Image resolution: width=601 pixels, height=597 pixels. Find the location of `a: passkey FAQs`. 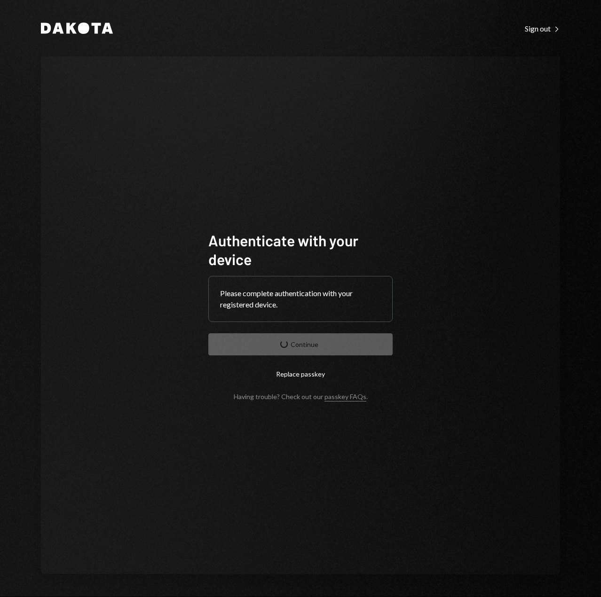

a: passkey FAQs is located at coordinates (345, 397).